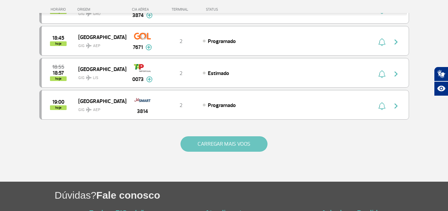 The width and height of the screenshot is (448, 211). I want to click on span: 2025-08-28 18:55:00, so click(58, 67).